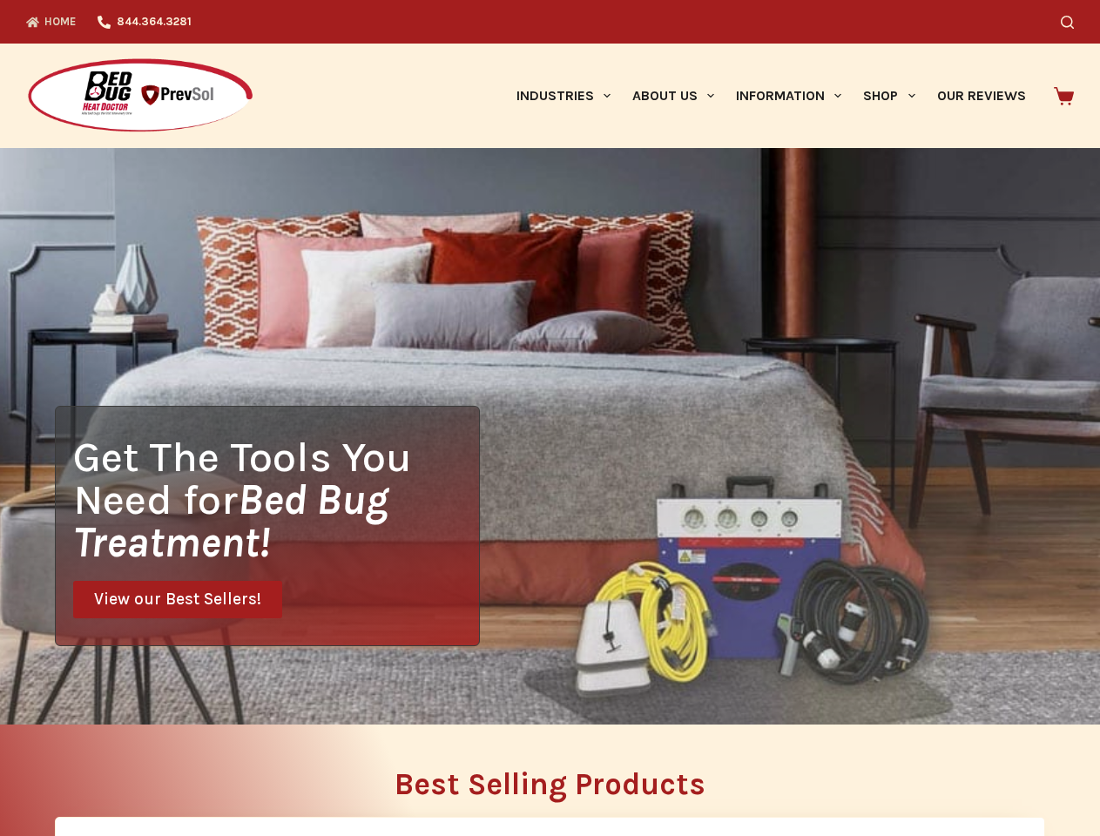 This screenshot has height=836, width=1100. What do you see at coordinates (981, 96) in the screenshot?
I see `a: Our Reviews` at bounding box center [981, 96].